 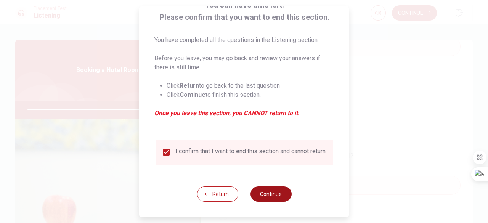 What do you see at coordinates (244, 113) in the screenshot?
I see `em: Once you leave this section, you CANNOT return to it.` at bounding box center [244, 113].